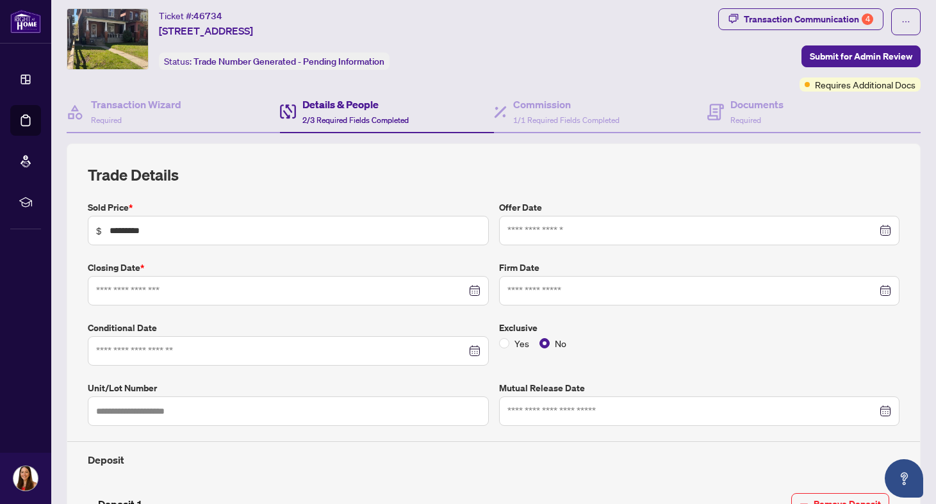 Image resolution: width=936 pixels, height=504 pixels. Describe the element at coordinates (567, 120) in the screenshot. I see `span: 1/1 Required Fields Completed` at that location.